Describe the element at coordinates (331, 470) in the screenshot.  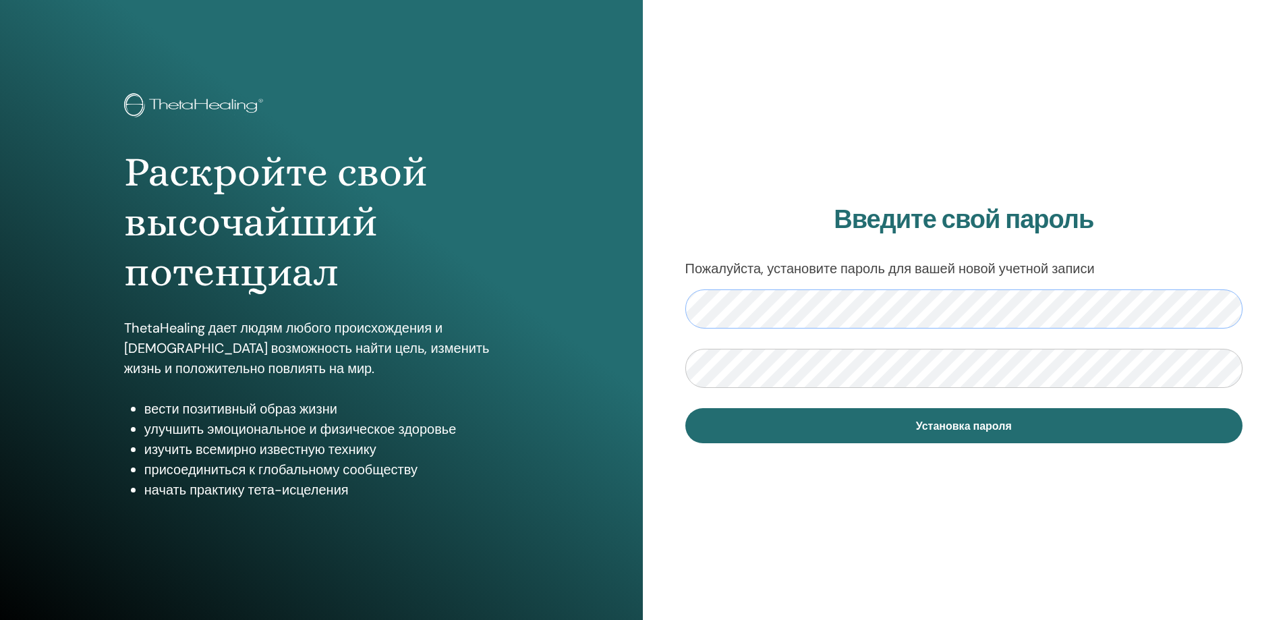
I see `li: присоединиться к глобальному сообществу` at that location.